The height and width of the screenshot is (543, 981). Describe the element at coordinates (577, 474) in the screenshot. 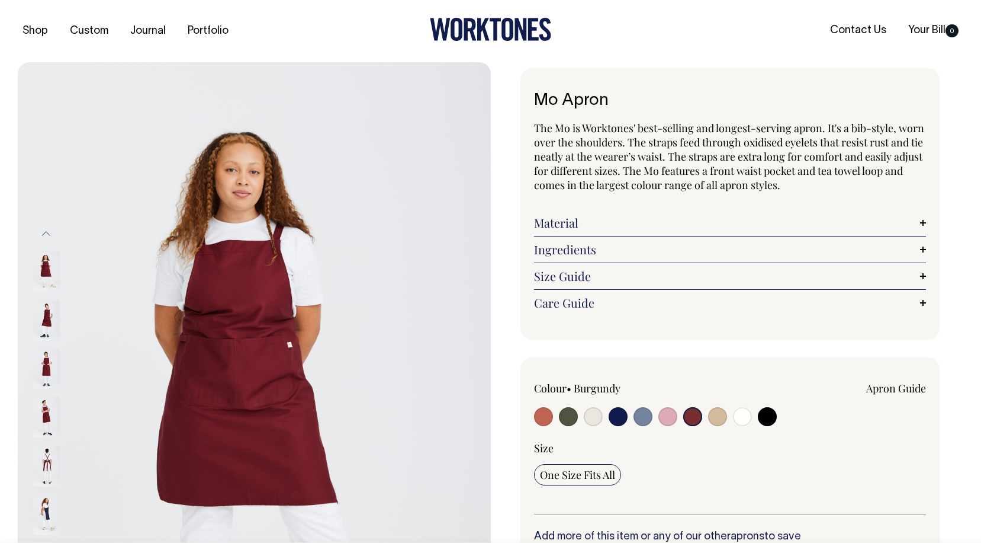

I see `input: One Size Fits All` at that location.